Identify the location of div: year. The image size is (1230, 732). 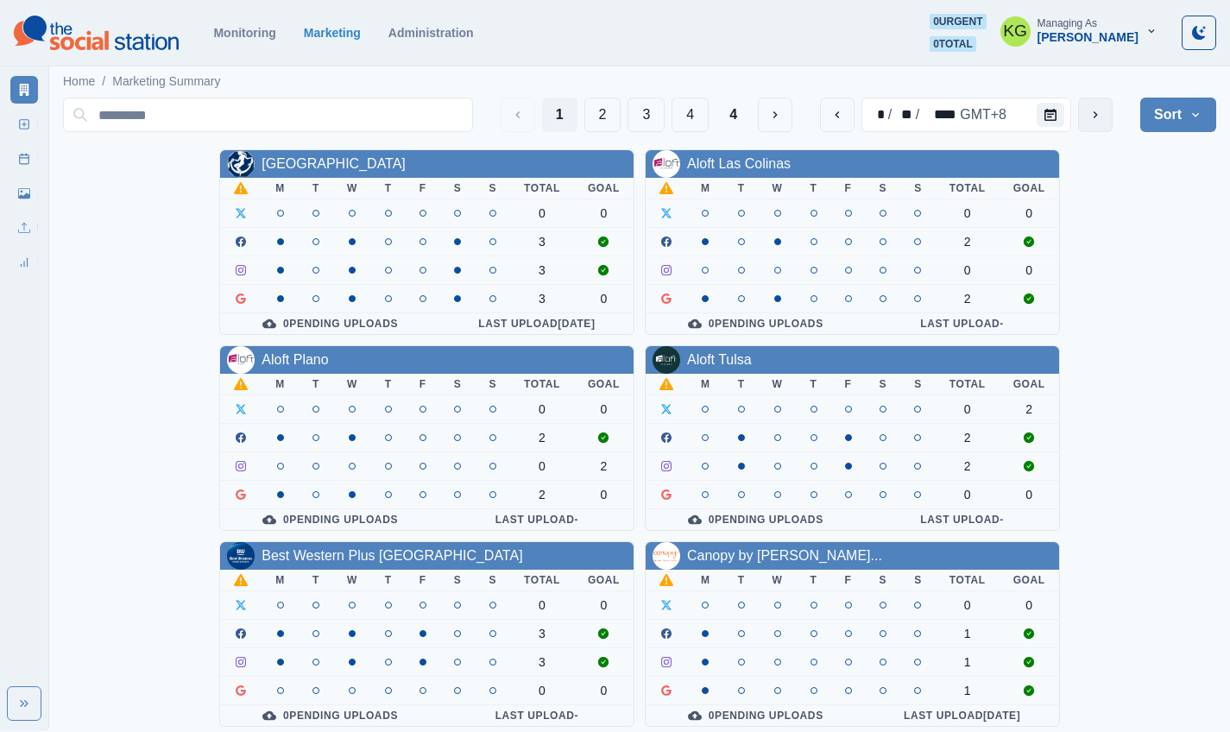
(939, 115).